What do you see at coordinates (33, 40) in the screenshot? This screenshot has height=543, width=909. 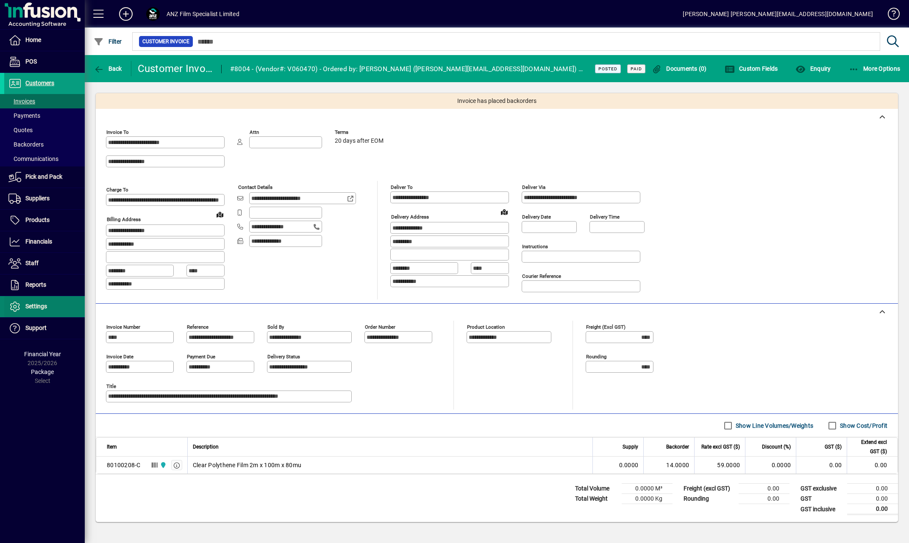 I see `span: Home` at bounding box center [33, 40].